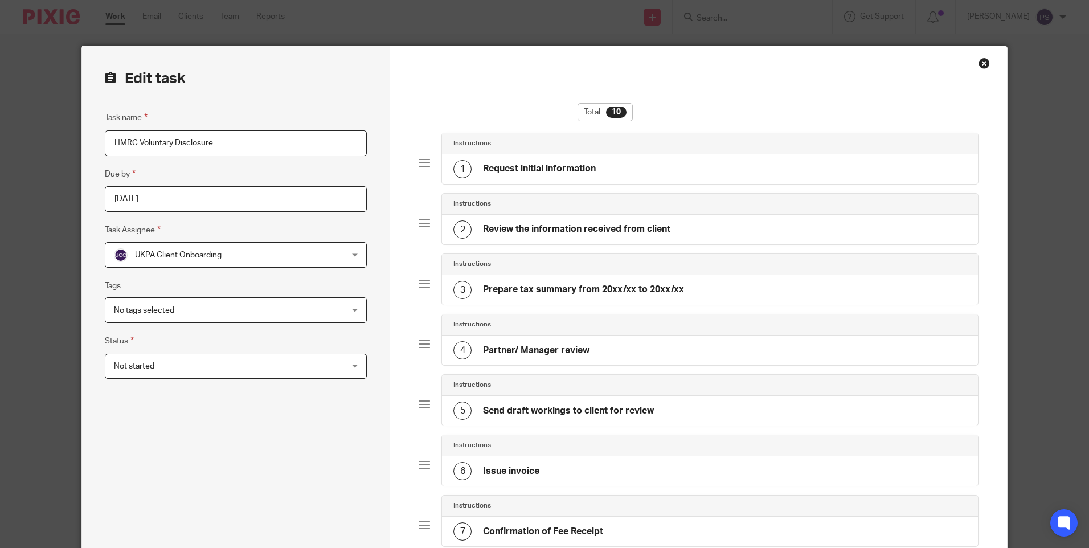 The height and width of the screenshot is (548, 1089). Describe the element at coordinates (462, 229) in the screenshot. I see `div: 2` at that location.